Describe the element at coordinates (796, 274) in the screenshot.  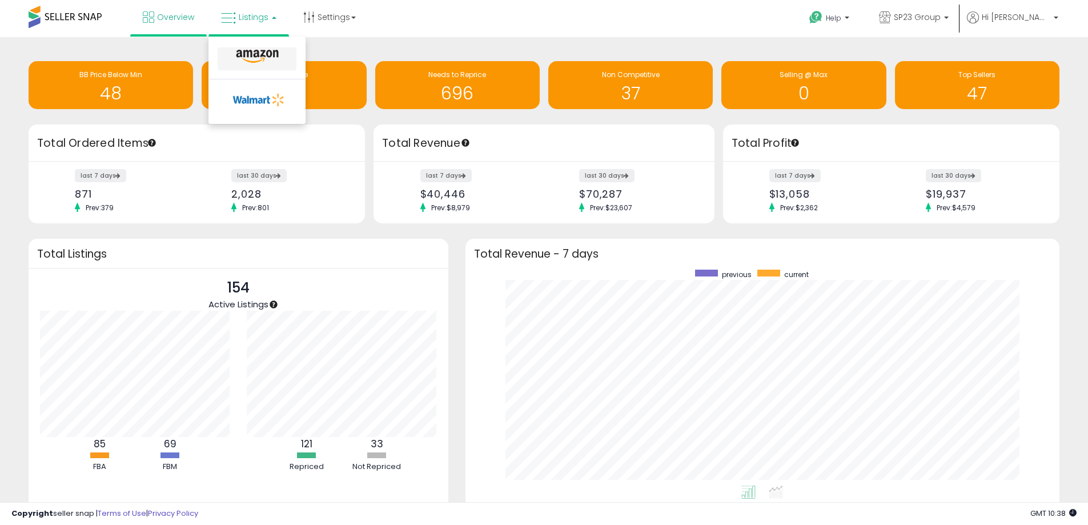
I see `span: current` at that location.